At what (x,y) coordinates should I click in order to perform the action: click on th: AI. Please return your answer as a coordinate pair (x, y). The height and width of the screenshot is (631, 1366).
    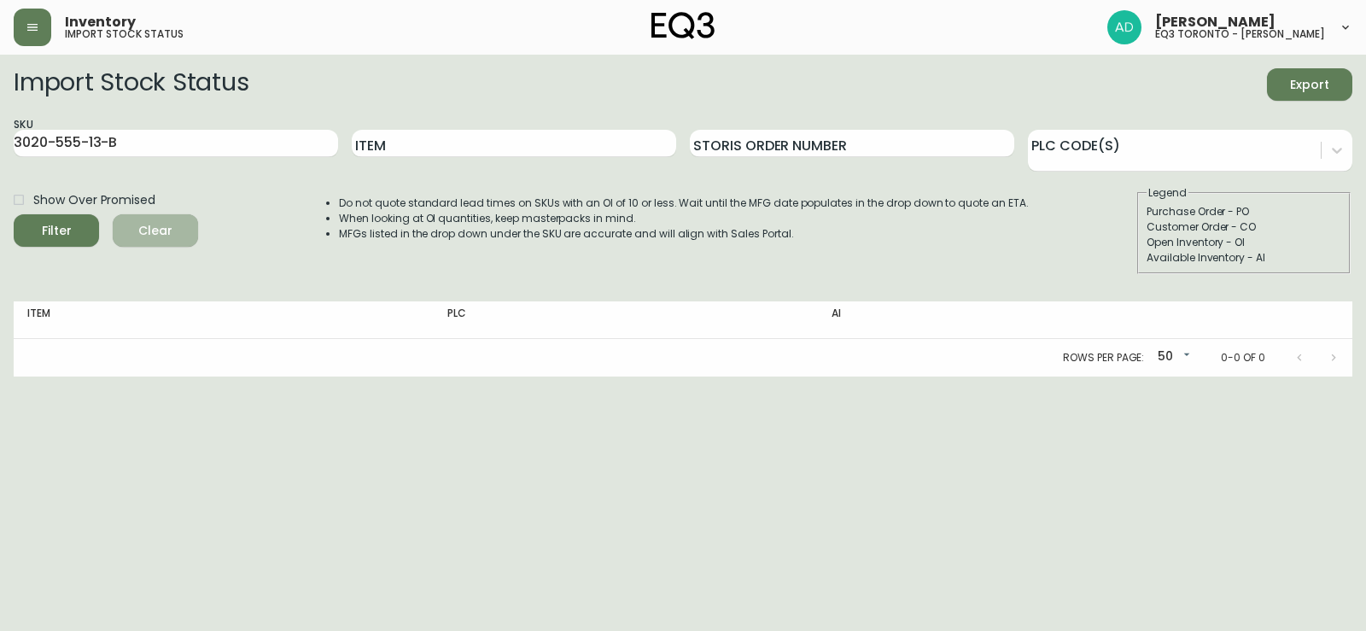
    Looking at the image, I should click on (971, 320).